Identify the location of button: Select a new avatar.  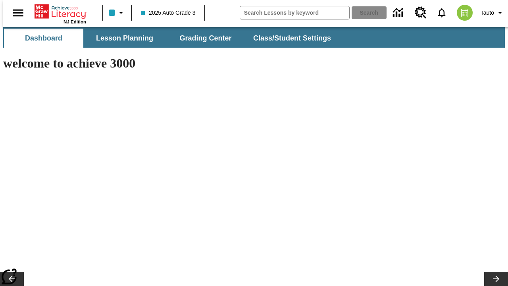
(465, 13).